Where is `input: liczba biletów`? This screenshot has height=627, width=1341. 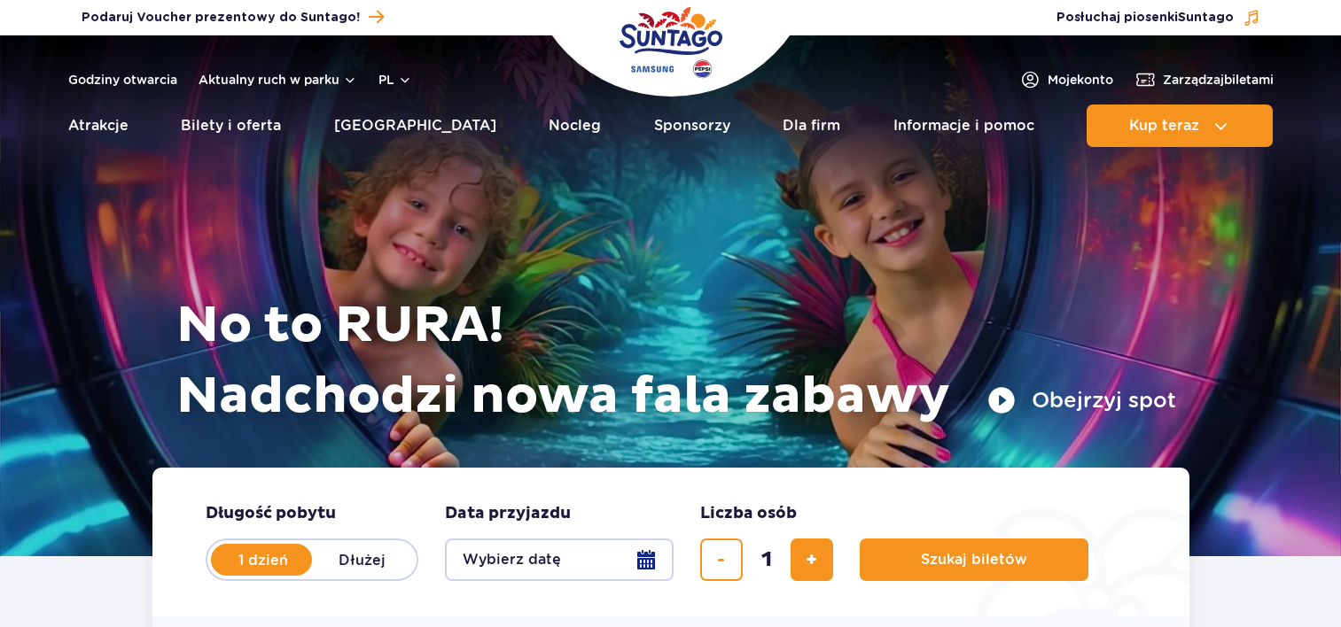
input: liczba biletów is located at coordinates (767, 560).